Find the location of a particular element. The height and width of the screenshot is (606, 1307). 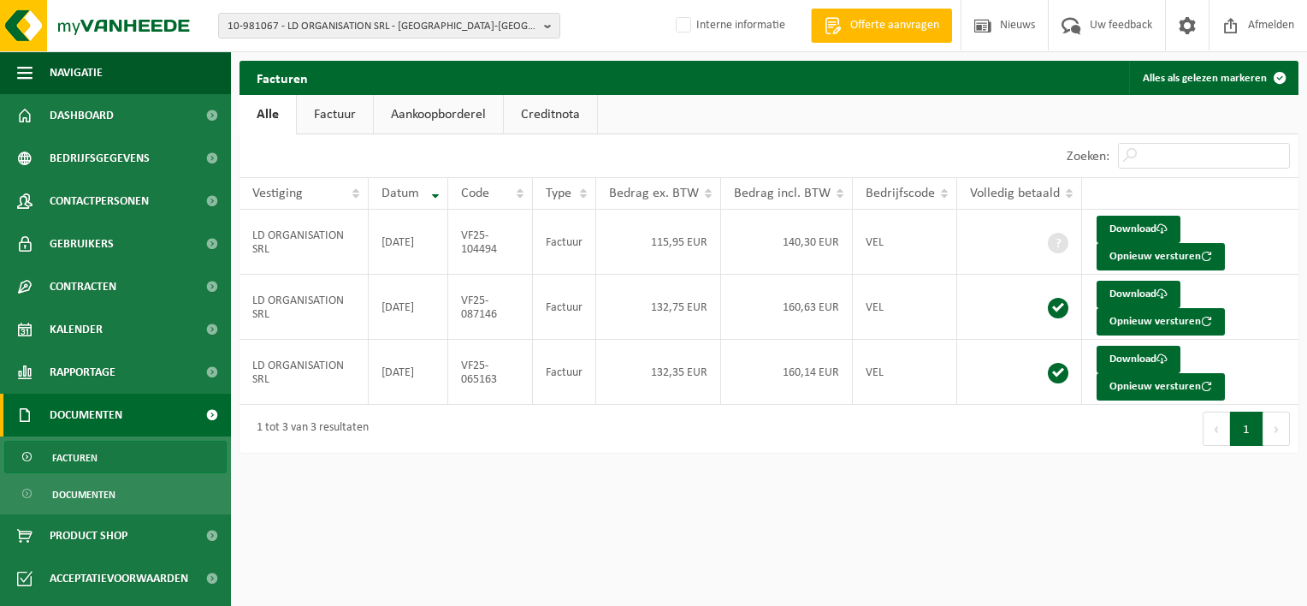

span: Volledig betaald is located at coordinates (1015, 193).